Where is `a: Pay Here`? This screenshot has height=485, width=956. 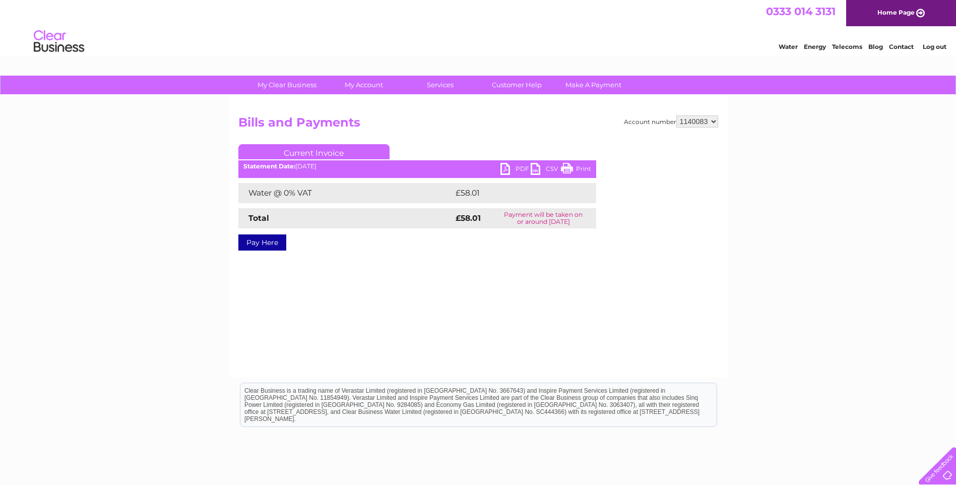 a: Pay Here is located at coordinates (262, 242).